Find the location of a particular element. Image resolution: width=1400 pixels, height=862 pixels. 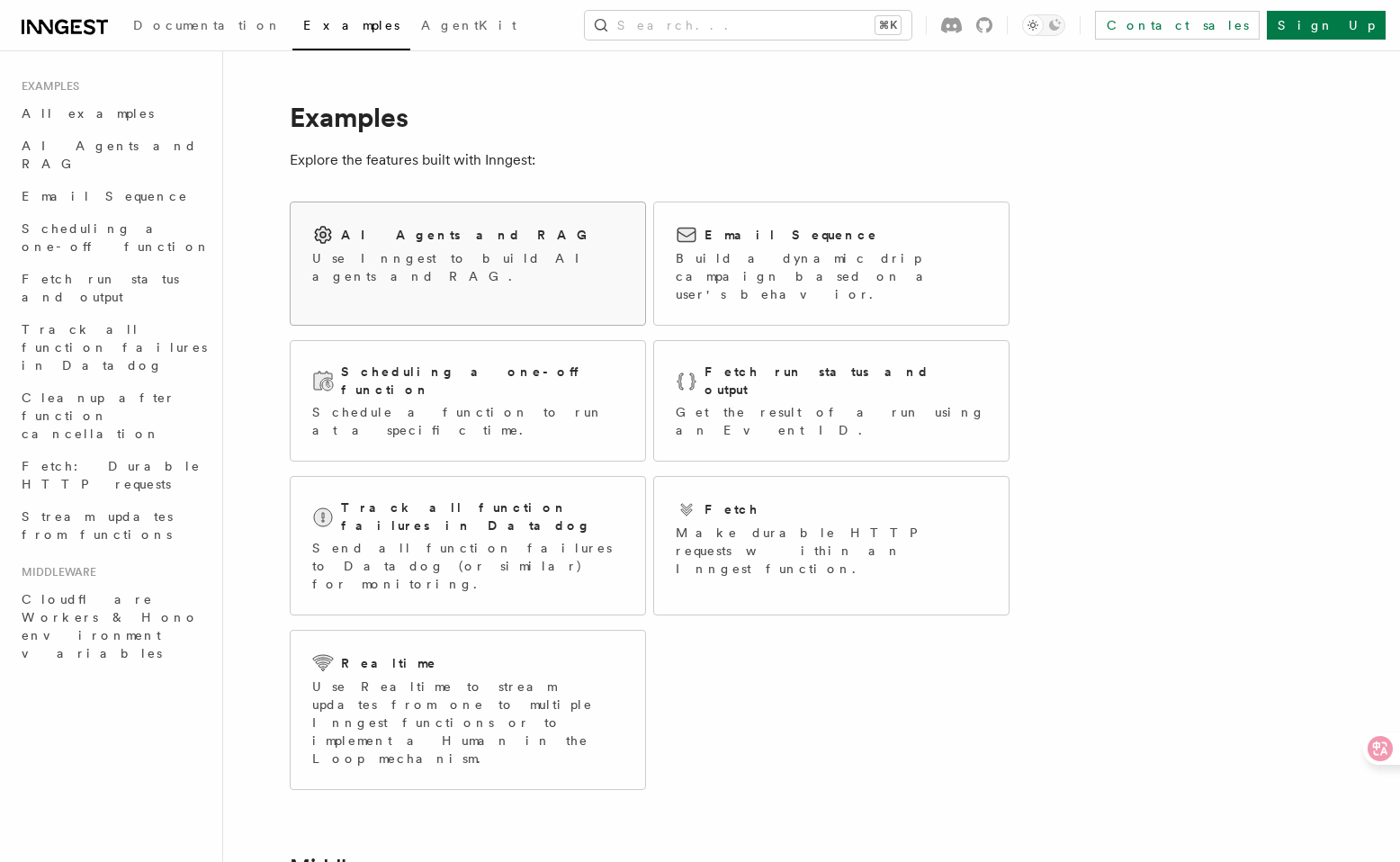

h2: Scheduling a one-off function is located at coordinates (482, 380).